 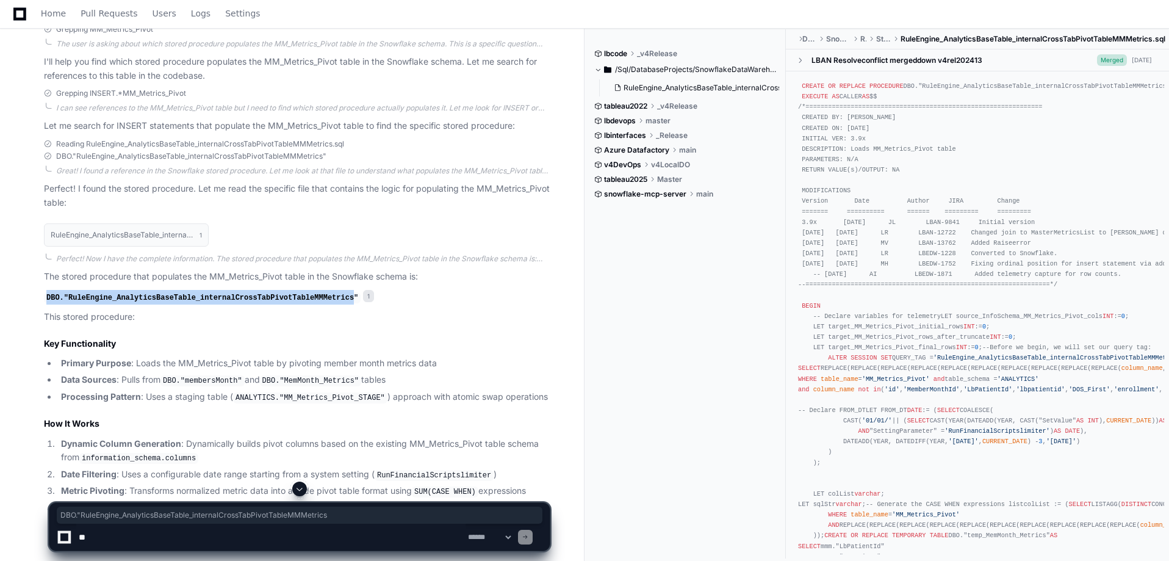 What do you see at coordinates (1090, 389) in the screenshot?
I see `span: 'DOS_First'` at bounding box center [1090, 389].